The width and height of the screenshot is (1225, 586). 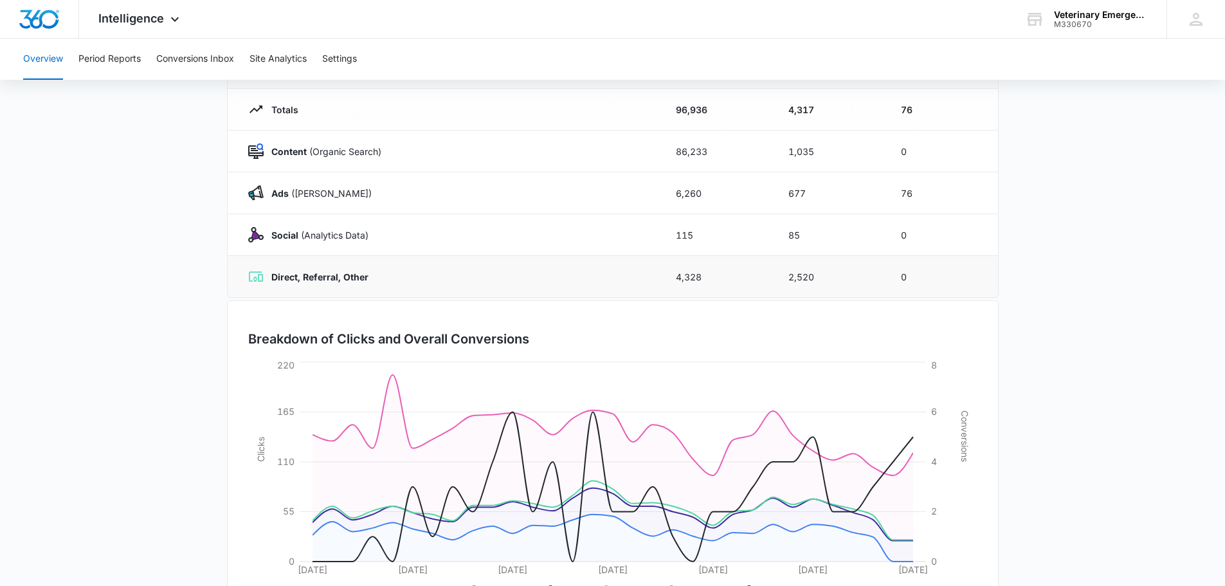 I want to click on img: Social, so click(x=256, y=235).